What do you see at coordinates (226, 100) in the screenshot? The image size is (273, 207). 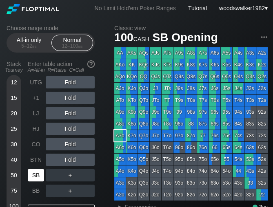 I see `div: T5s` at bounding box center [226, 100].